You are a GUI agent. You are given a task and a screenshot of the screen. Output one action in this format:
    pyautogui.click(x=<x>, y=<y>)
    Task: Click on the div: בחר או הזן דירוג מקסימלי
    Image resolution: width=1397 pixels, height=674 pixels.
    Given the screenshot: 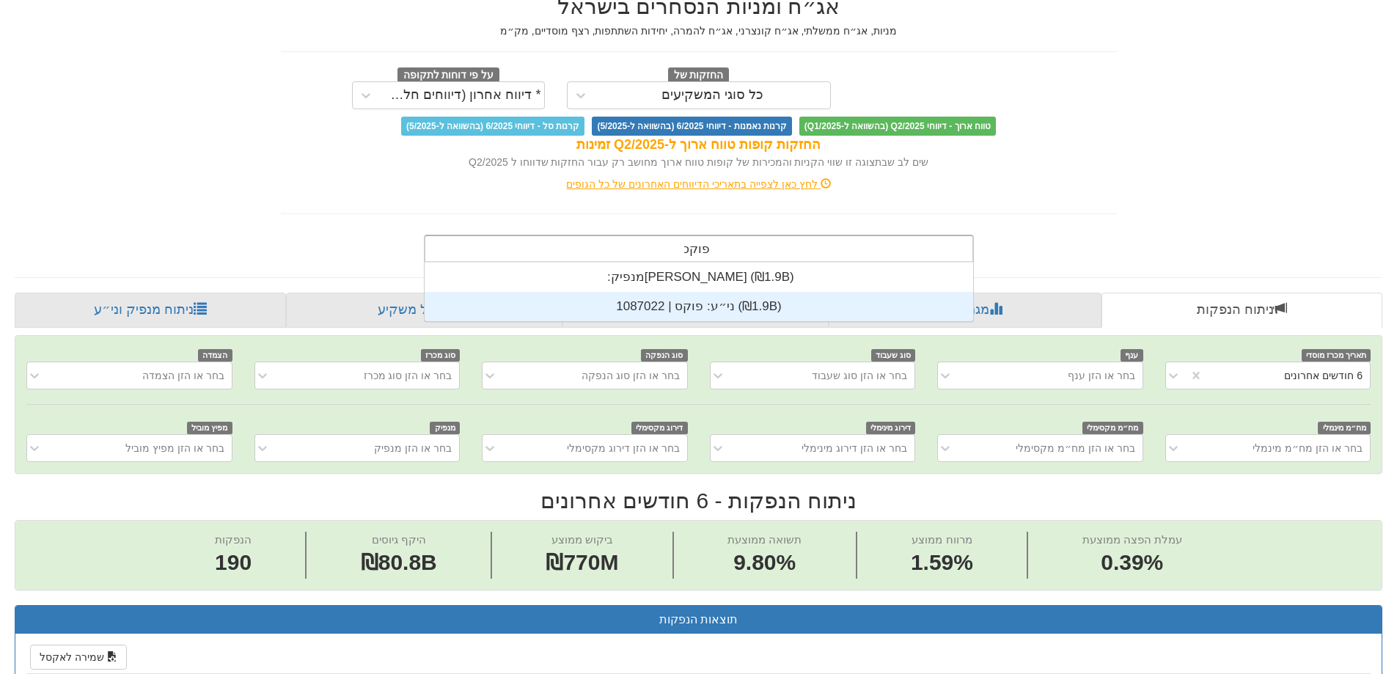 What is the action you would take?
    pyautogui.click(x=623, y=448)
    